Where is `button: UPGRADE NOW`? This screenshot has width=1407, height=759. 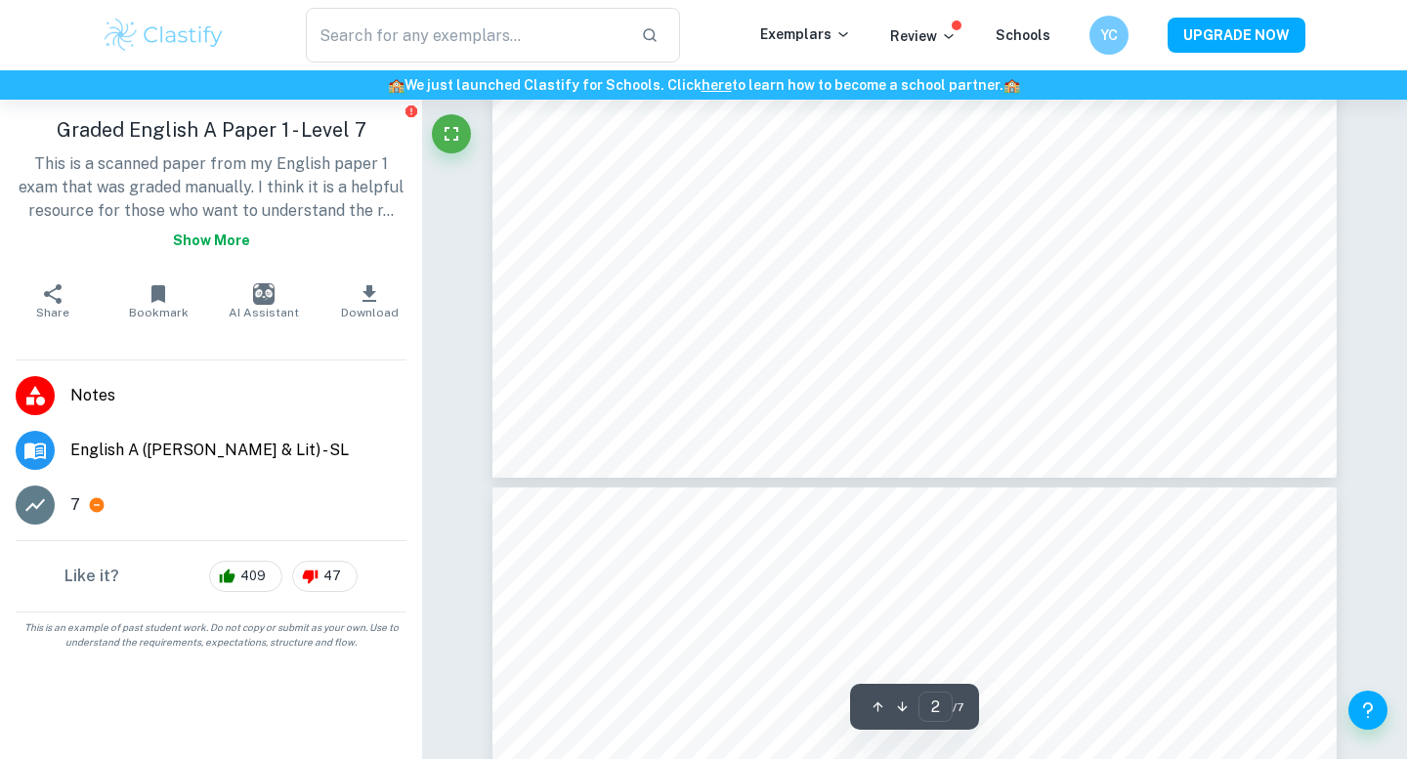
button: UPGRADE NOW is located at coordinates (1236, 35).